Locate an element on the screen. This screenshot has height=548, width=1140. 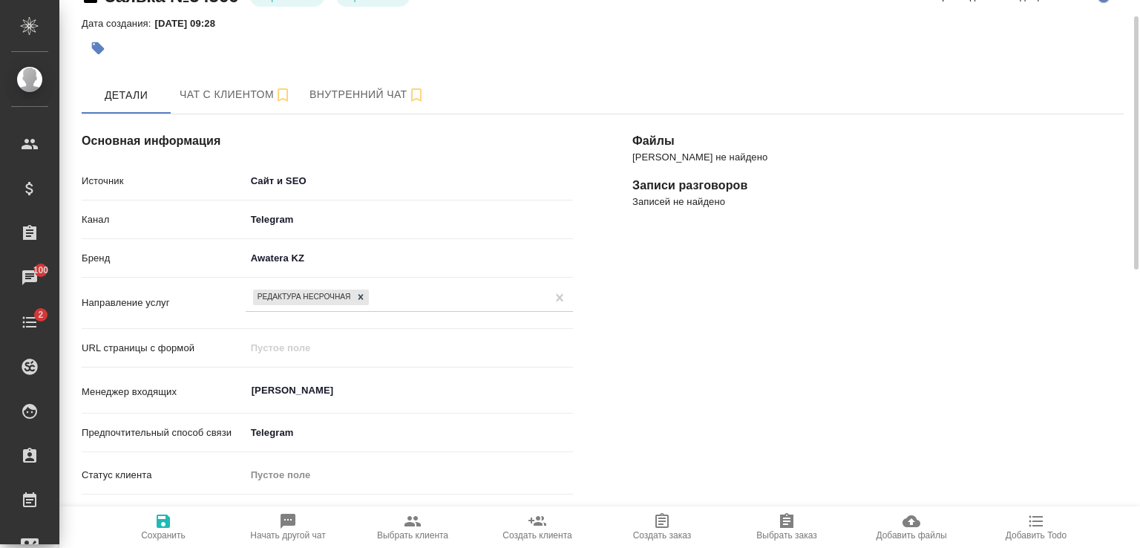
input: Пустое поле is located at coordinates (409, 347).